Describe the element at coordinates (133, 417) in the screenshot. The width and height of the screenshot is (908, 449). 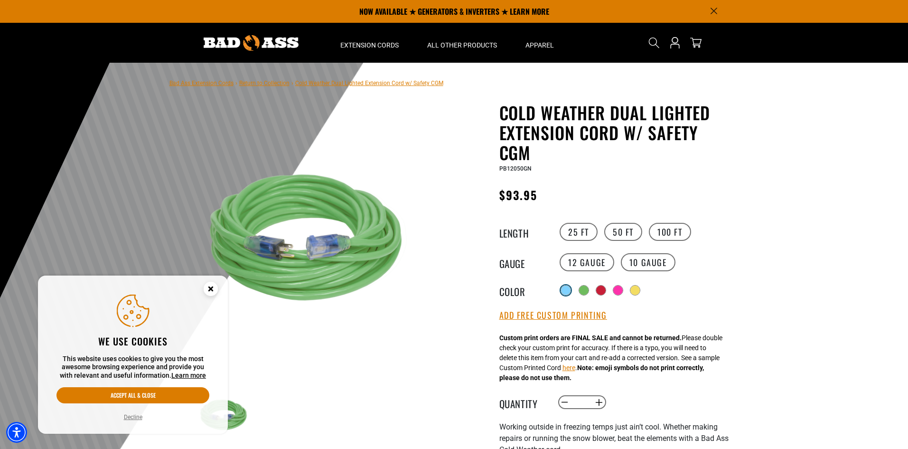
I see `button: Decline` at that location.